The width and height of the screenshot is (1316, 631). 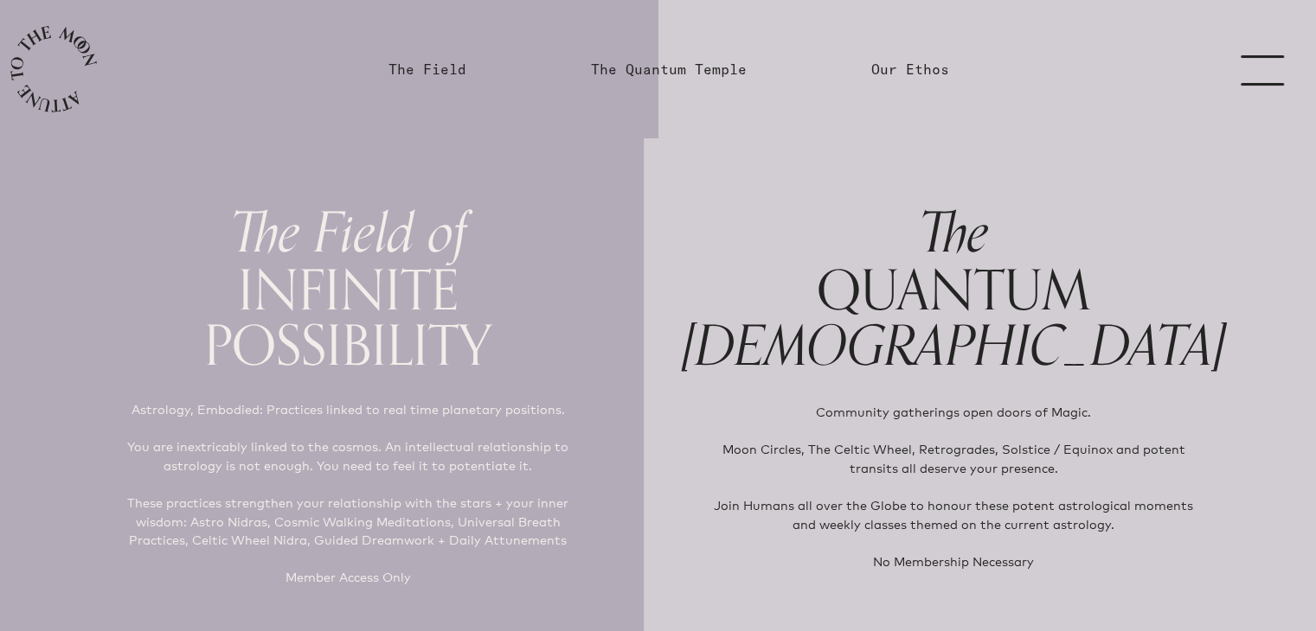 I want to click on p: Community gatherings open doors of Magic. Moon Circles, The Celtic Wheel, Retrogrades, Solstice /..., so click(x=953, y=487).